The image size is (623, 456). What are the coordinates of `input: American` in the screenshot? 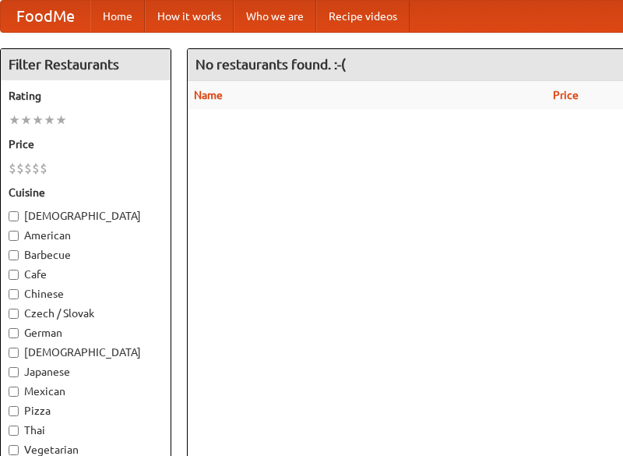 It's located at (13, 235).